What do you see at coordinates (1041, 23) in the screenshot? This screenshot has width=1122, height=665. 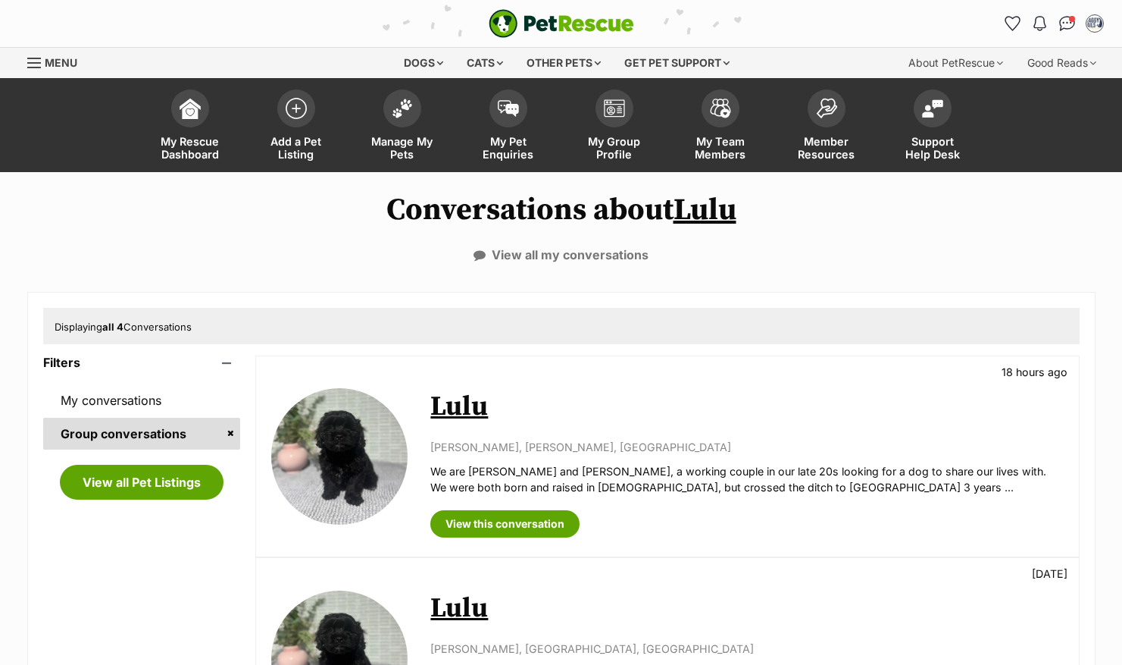 I see `button: Notifications` at bounding box center [1041, 23].